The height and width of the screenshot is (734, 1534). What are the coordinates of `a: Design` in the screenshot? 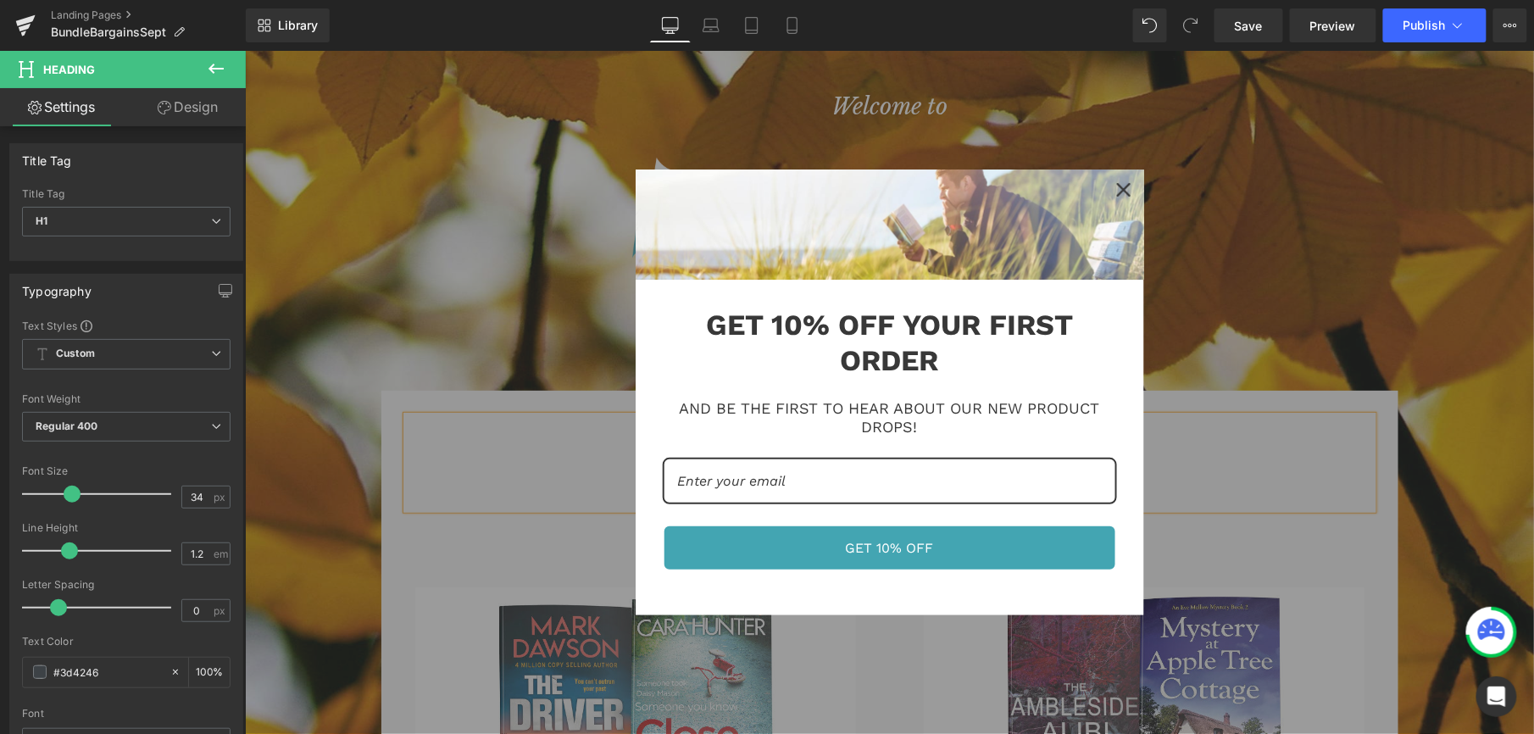 It's located at (187, 107).